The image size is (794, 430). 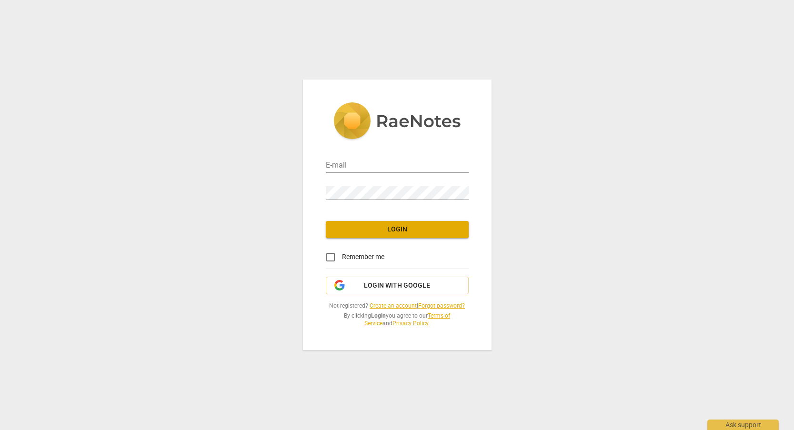 What do you see at coordinates (397, 122) in the screenshot?
I see `img: 5ac2273c67554f335776073100b6d88f.svg` at bounding box center [397, 122].